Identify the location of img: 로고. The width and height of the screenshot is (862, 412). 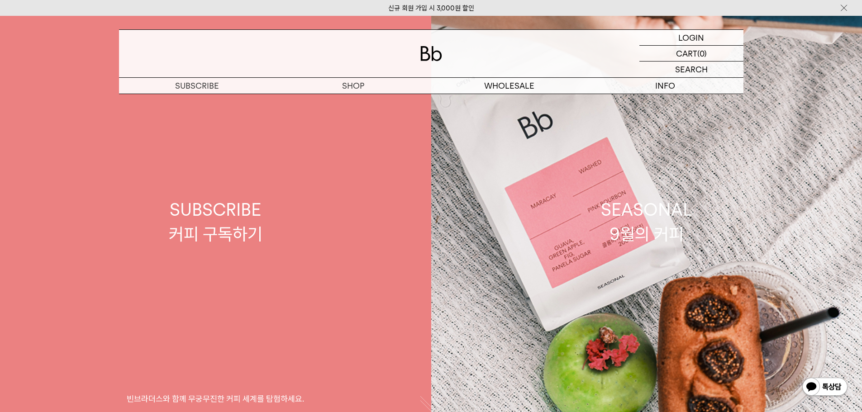
(431, 53).